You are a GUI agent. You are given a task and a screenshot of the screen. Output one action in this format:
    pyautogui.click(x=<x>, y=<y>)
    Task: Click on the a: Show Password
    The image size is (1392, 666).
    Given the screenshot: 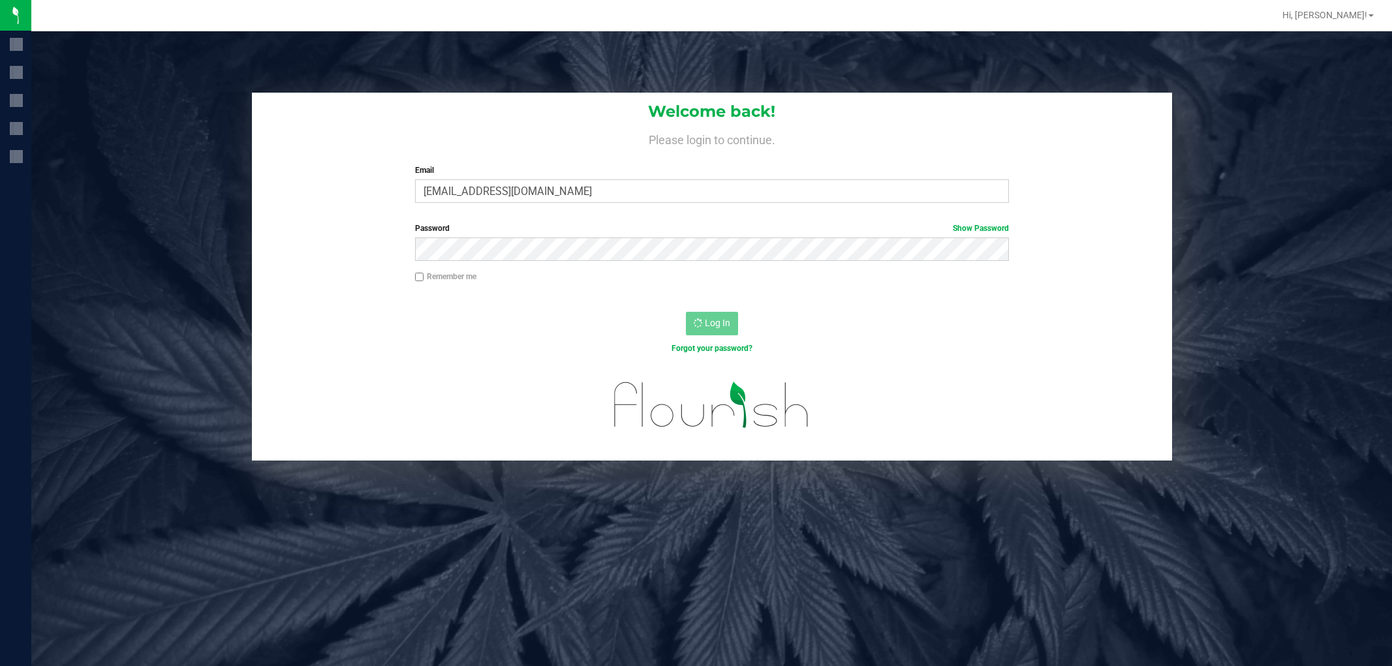 What is the action you would take?
    pyautogui.click(x=981, y=228)
    